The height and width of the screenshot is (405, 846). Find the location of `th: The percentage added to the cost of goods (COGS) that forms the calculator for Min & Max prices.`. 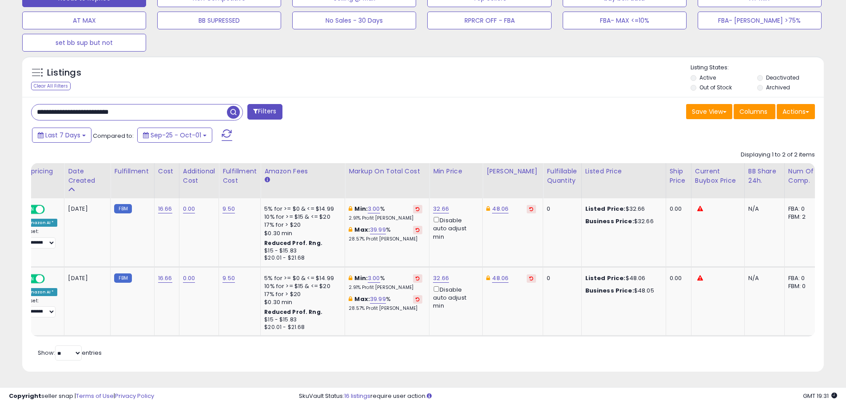

th: The percentage added to the cost of goods (COGS) that forms the calculator for Min & Max prices. is located at coordinates (387, 180).